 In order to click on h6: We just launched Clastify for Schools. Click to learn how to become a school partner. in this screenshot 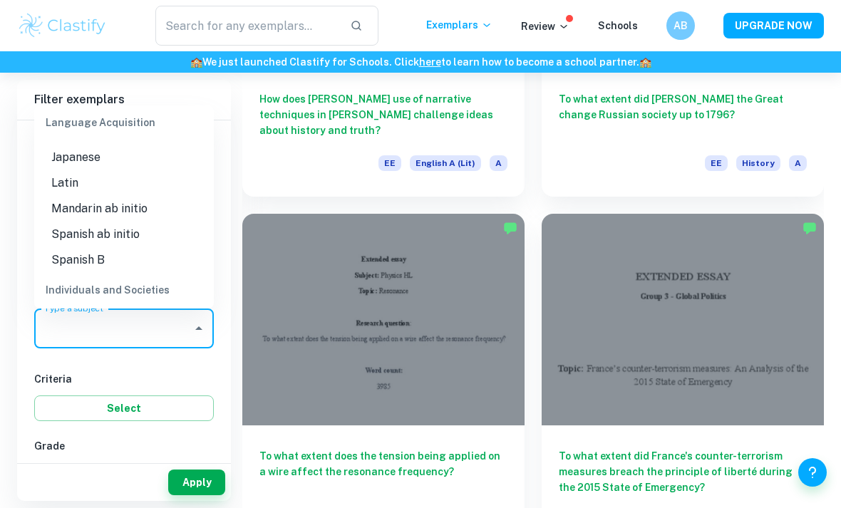, I will do `click(421, 62)`.